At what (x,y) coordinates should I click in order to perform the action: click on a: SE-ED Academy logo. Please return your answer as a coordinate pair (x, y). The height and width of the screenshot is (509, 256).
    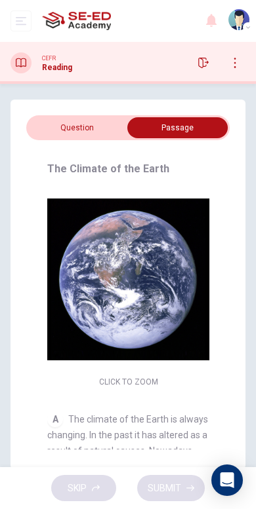
    Looking at the image, I should click on (76, 21).